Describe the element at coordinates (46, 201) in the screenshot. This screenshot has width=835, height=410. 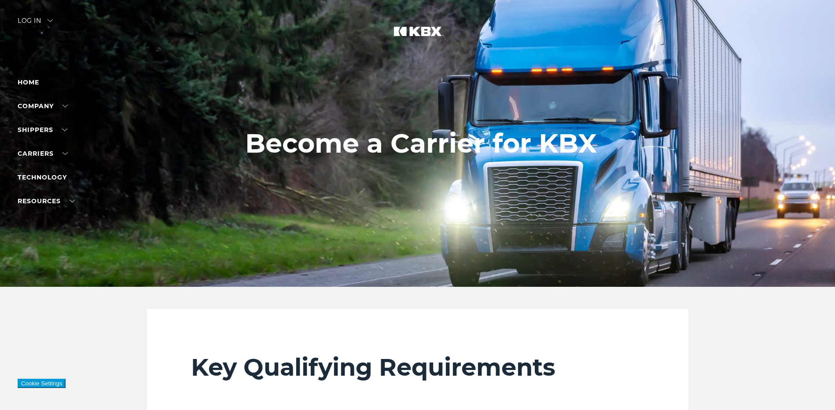
I see `a: RESOURCES` at that location.